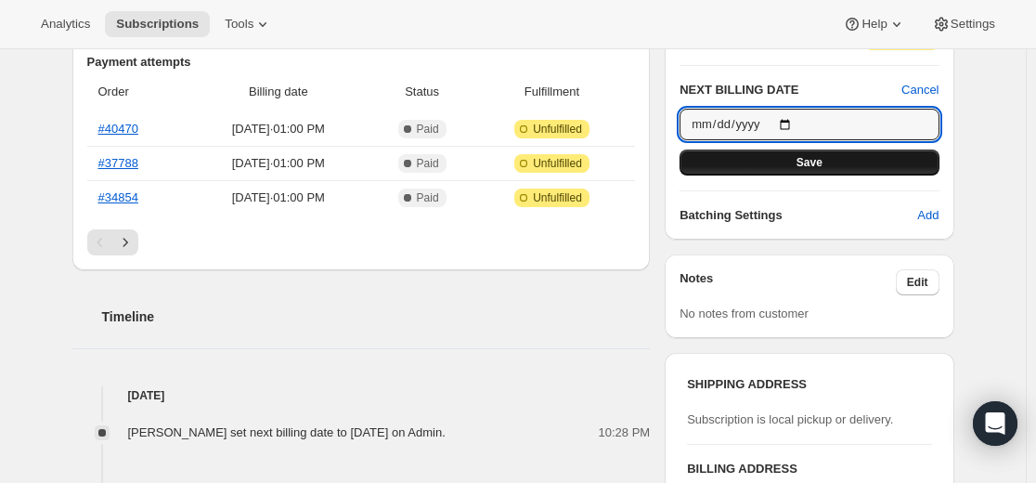 The width and height of the screenshot is (1036, 483). Describe the element at coordinates (743, 313) in the screenshot. I see `span: No notes from customer` at that location.